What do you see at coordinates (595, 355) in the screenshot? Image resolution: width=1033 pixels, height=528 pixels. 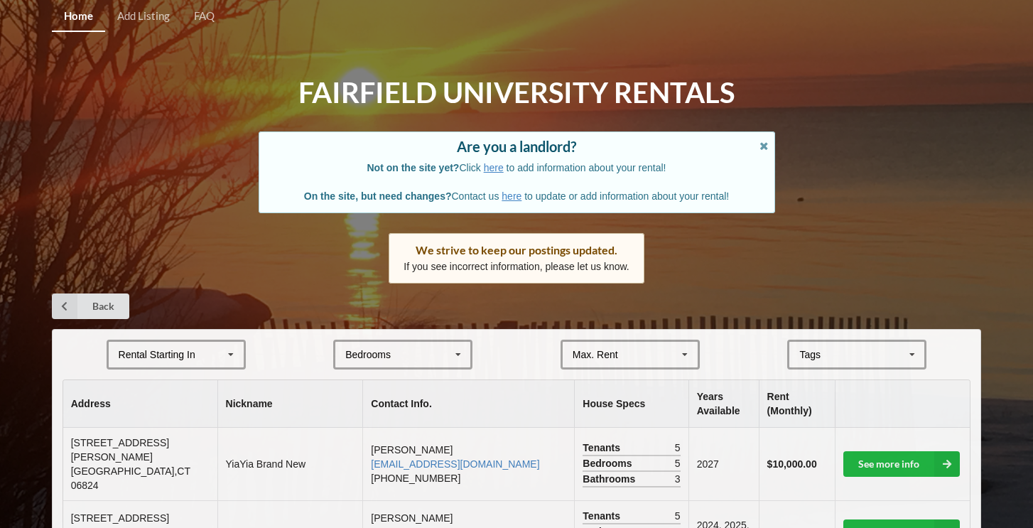 I see `div: Max. Rent` at bounding box center [595, 355].